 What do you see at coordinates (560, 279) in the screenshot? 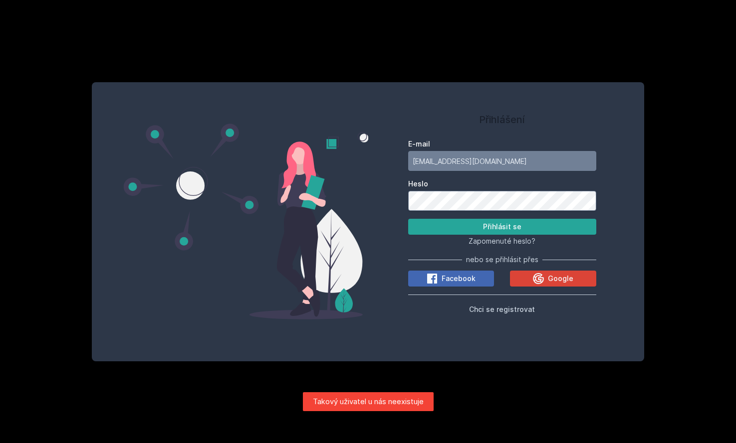
I see `span: Google` at bounding box center [560, 279].